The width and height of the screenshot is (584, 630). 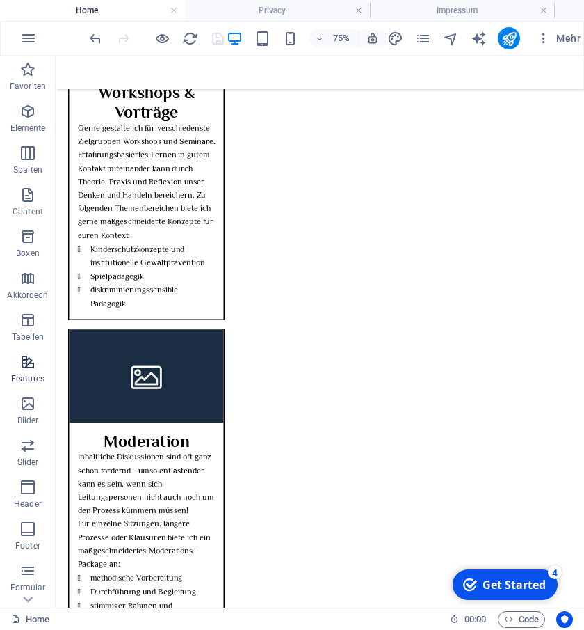 What do you see at coordinates (28, 587) in the screenshot?
I see `p: Formular` at bounding box center [28, 587].